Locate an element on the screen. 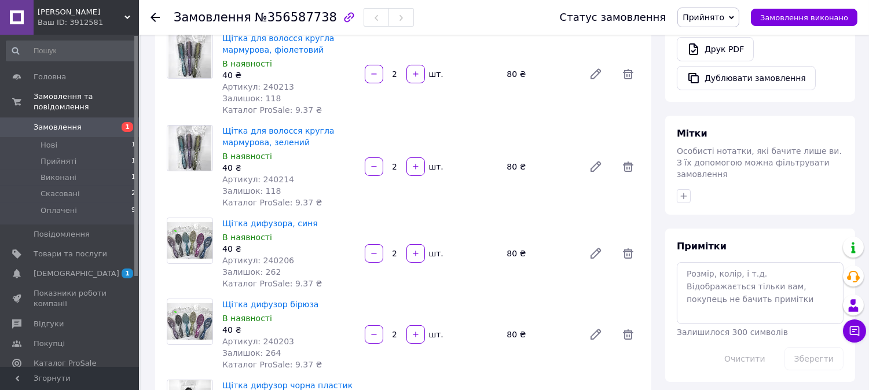  span: Скасовані is located at coordinates (60, 194).